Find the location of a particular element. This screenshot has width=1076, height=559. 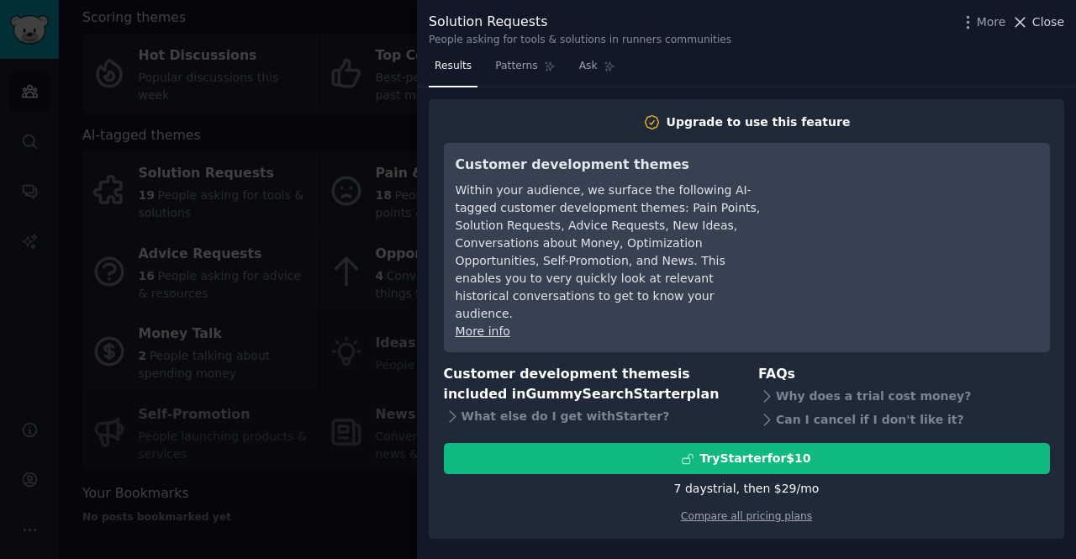

button: Close is located at coordinates (1037, 22).